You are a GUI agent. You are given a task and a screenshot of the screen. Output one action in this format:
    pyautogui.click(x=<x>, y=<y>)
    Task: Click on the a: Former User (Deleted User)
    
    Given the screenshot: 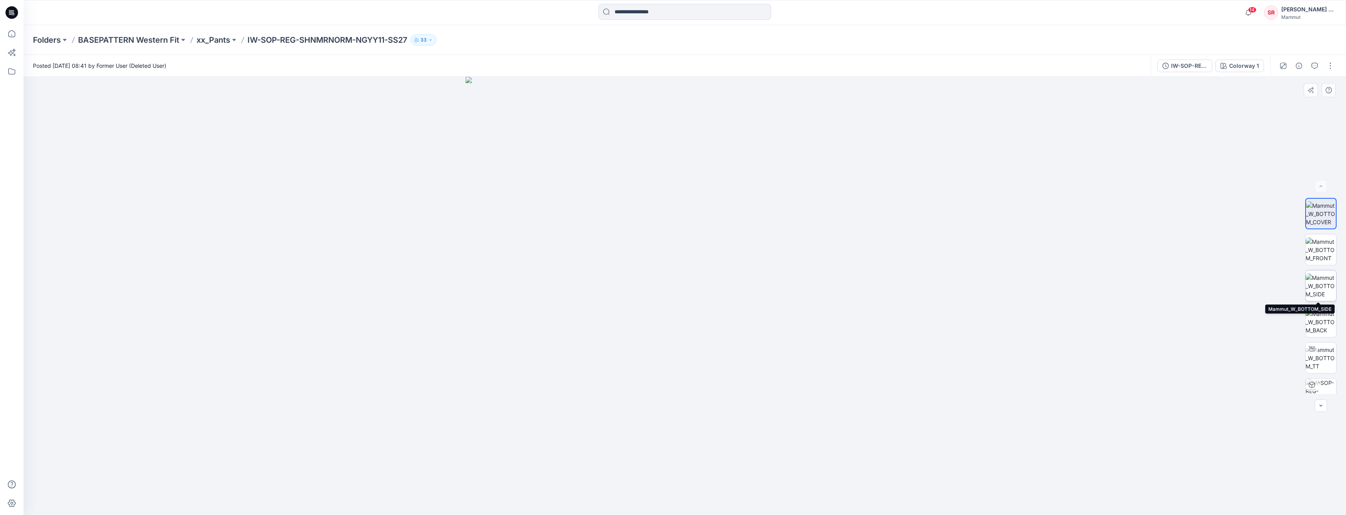 What is the action you would take?
    pyautogui.click(x=131, y=66)
    